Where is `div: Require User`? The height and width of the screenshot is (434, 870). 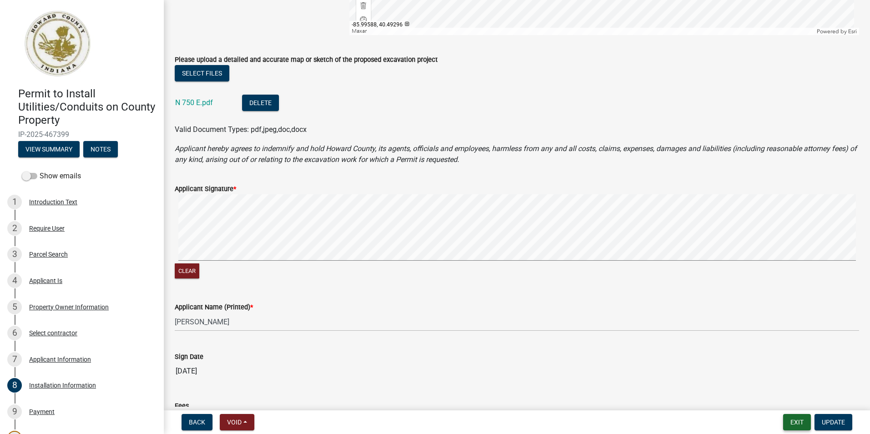
div: Require User is located at coordinates (47, 228).